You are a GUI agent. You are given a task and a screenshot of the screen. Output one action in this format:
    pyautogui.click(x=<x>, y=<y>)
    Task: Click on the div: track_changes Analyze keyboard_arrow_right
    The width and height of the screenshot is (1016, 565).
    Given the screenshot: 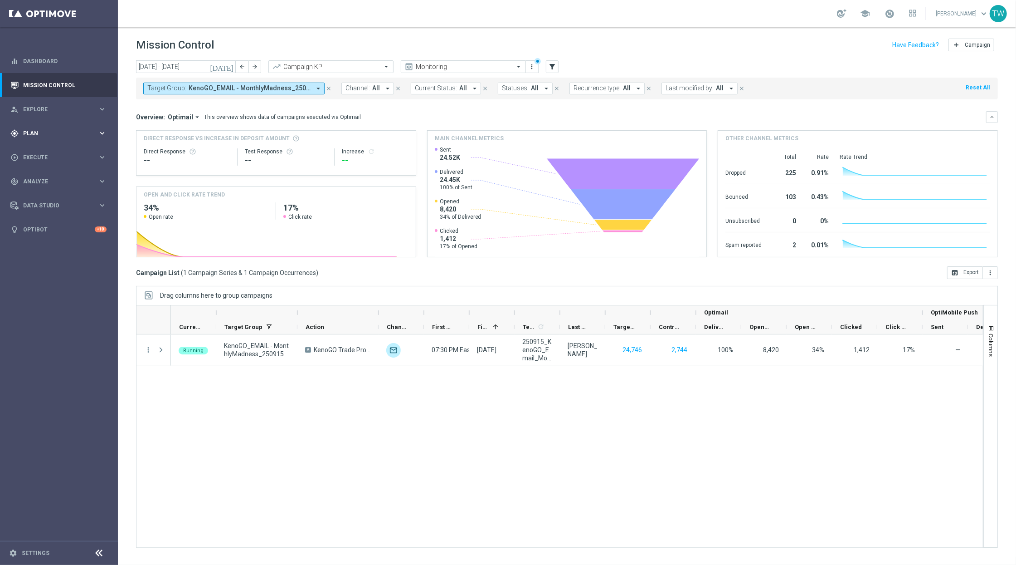 What is the action you would take?
    pyautogui.click(x=59, y=181)
    